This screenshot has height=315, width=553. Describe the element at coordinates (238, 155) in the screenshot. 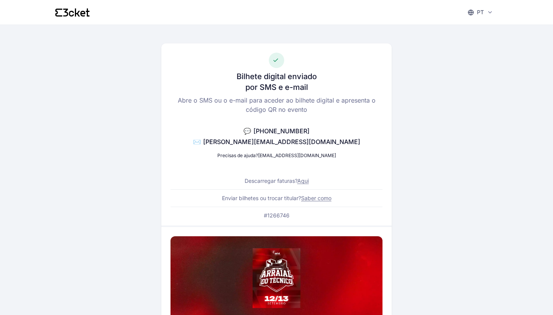

I see `span: Precisas de ajuda?` at that location.